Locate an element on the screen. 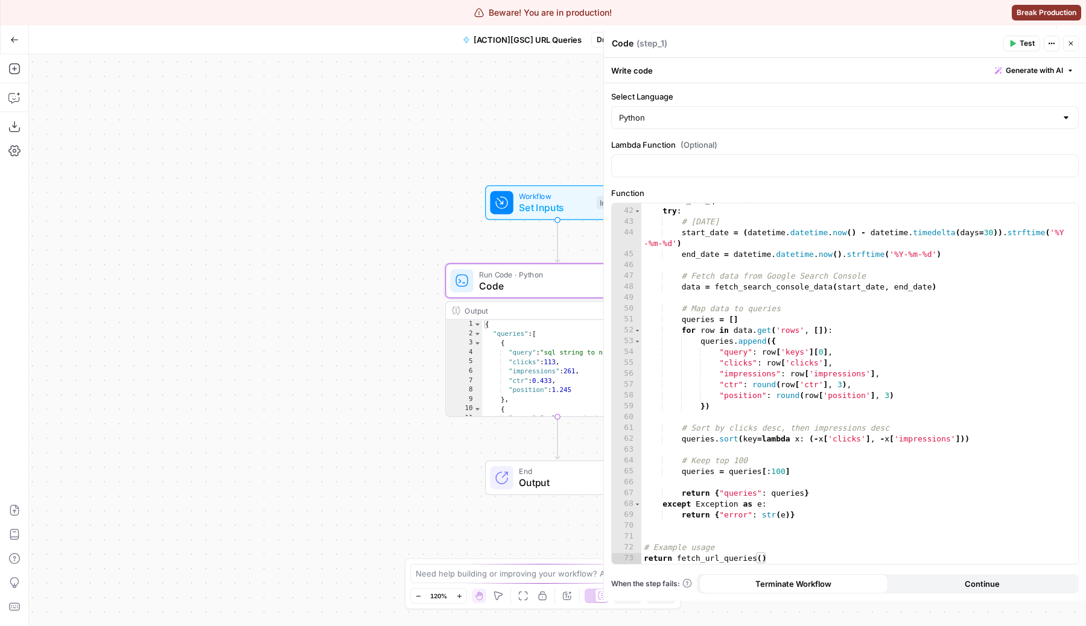 This screenshot has height=626, width=1086. button: Draft is located at coordinates (611, 40).